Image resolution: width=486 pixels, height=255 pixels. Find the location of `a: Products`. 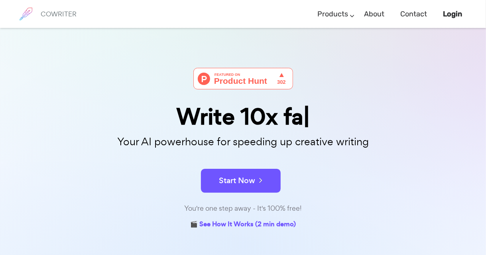

a: Products is located at coordinates (332, 14).